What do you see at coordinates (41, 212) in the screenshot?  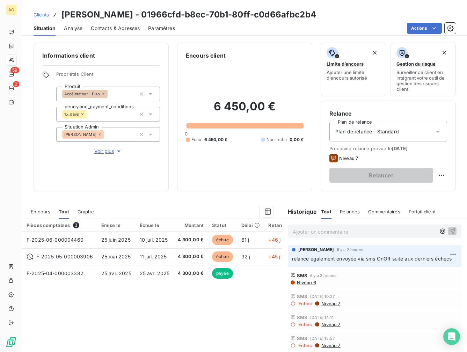 I see `span: En cours` at bounding box center [41, 212].